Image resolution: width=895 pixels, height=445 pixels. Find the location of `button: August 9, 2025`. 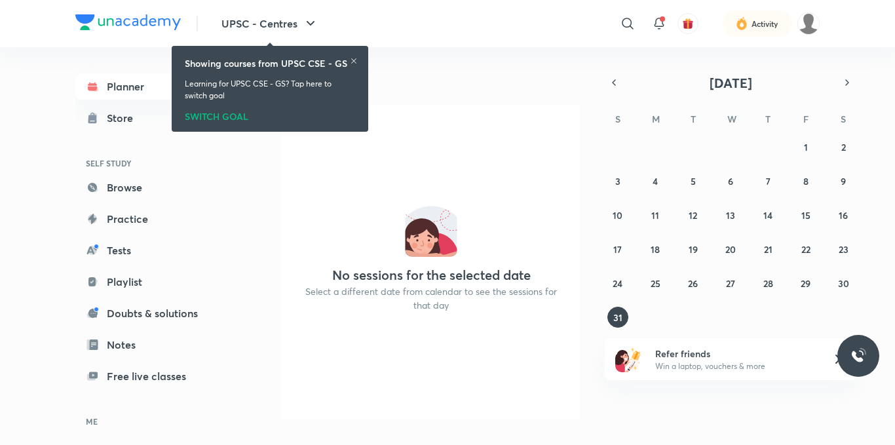

button: August 9, 2025 is located at coordinates (843, 181).